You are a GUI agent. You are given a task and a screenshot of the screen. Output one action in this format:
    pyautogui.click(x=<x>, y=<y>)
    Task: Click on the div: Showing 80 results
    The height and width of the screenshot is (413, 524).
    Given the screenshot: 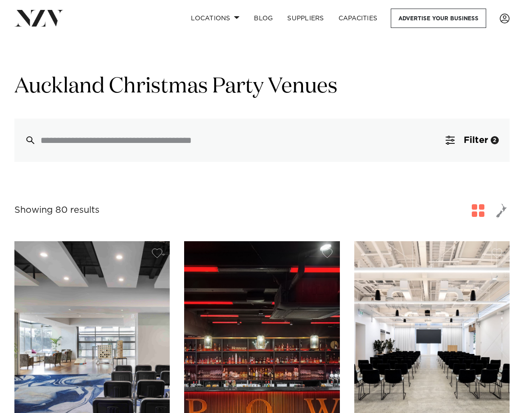 What is the action you would take?
    pyautogui.click(x=57, y=210)
    